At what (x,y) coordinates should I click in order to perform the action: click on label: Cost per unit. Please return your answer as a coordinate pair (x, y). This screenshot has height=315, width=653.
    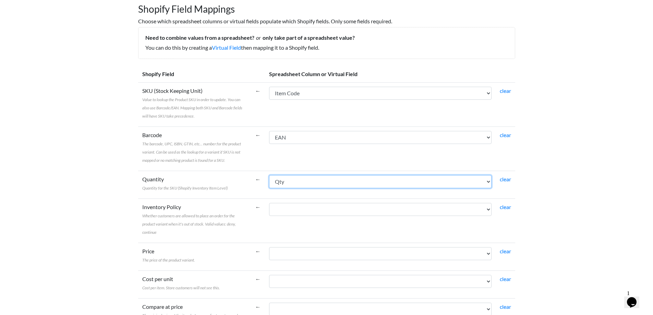
    Looking at the image, I should click on (181, 283).